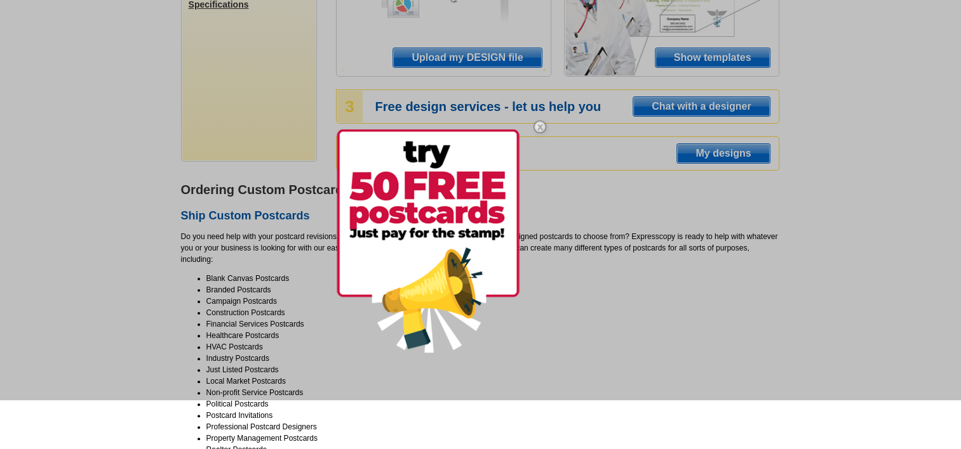  I want to click on img: closebutton.png, so click(540, 127).